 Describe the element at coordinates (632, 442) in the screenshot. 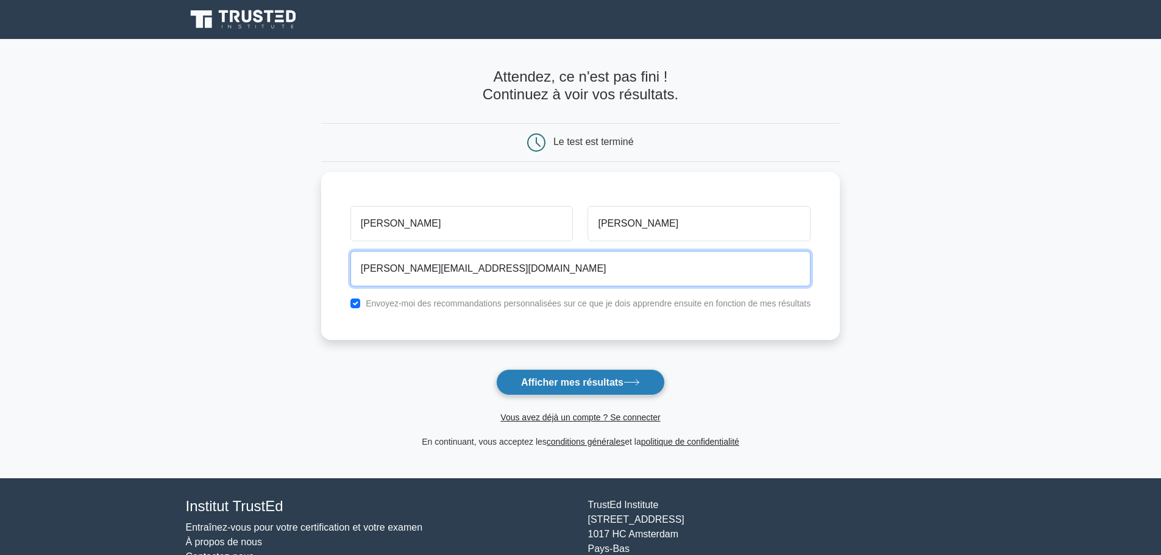

I see `font: et la` at that location.